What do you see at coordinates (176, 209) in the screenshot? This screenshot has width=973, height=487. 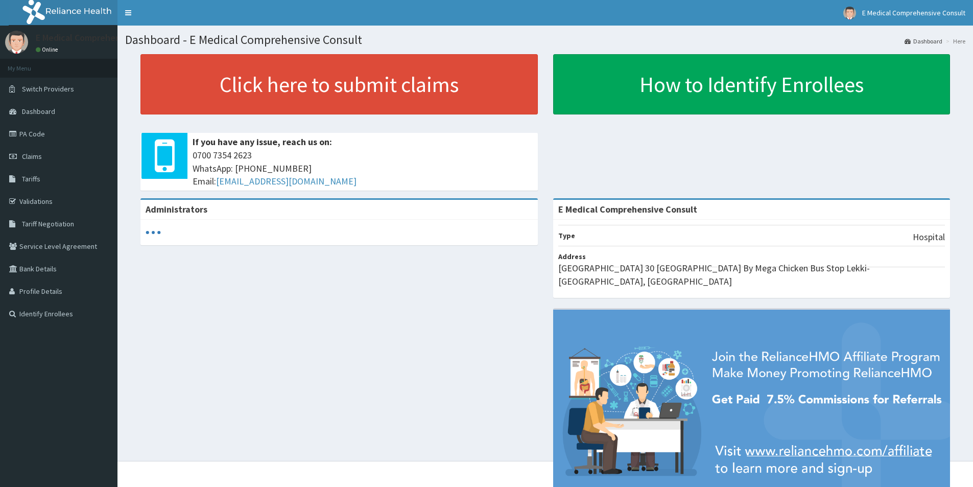 I see `b: Administrators` at bounding box center [176, 209].